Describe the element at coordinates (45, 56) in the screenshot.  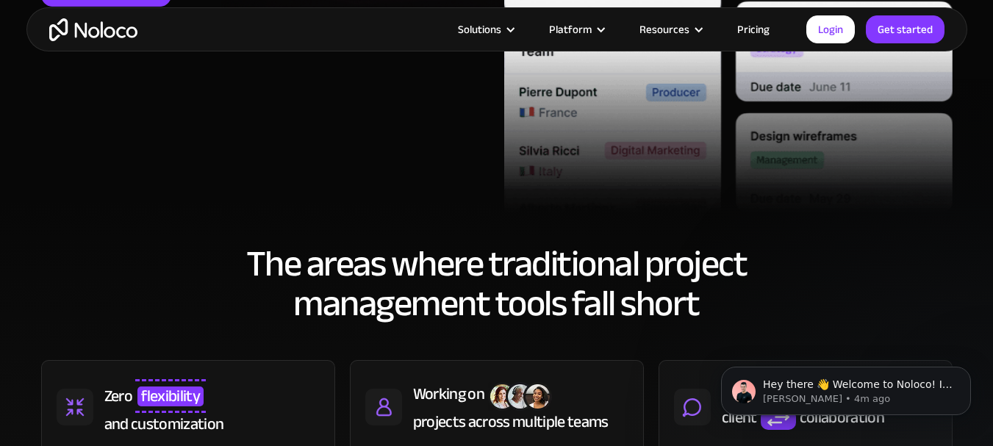
I see `img: Profile image for Darragh` at that location.